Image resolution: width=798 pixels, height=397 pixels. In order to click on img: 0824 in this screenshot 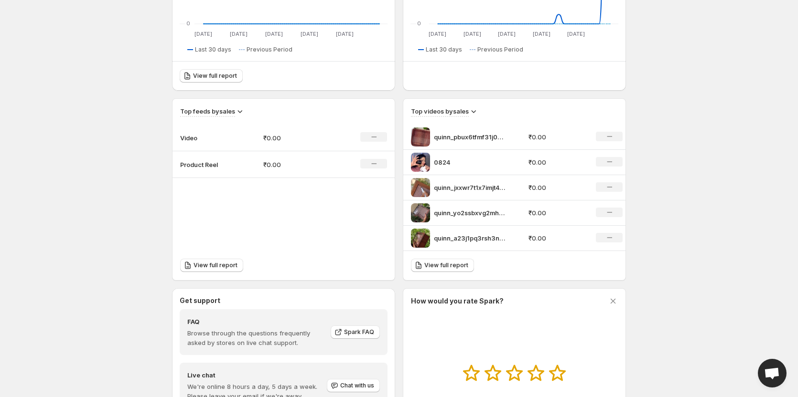, I will do `click(420, 162)`.